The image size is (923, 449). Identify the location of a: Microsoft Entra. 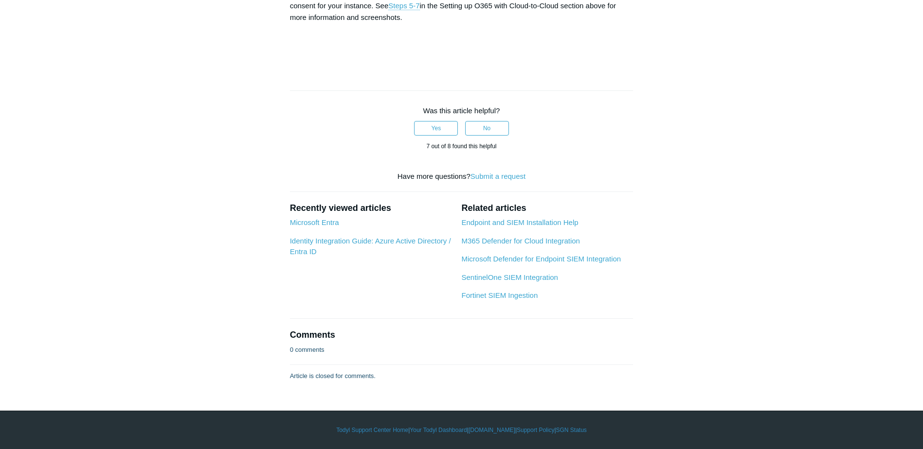
(314, 222).